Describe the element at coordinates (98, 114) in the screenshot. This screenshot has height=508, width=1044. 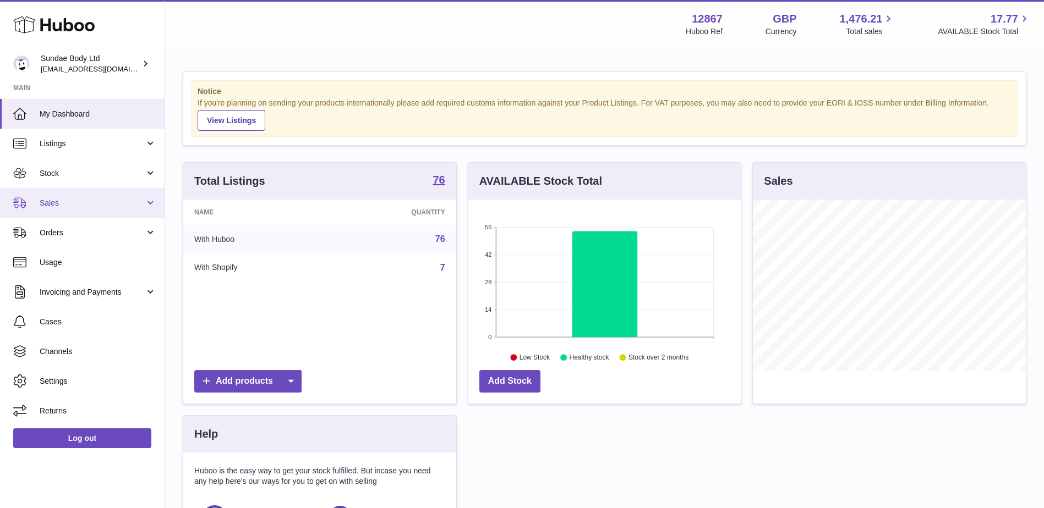
I see `span: My Dashboard` at that location.